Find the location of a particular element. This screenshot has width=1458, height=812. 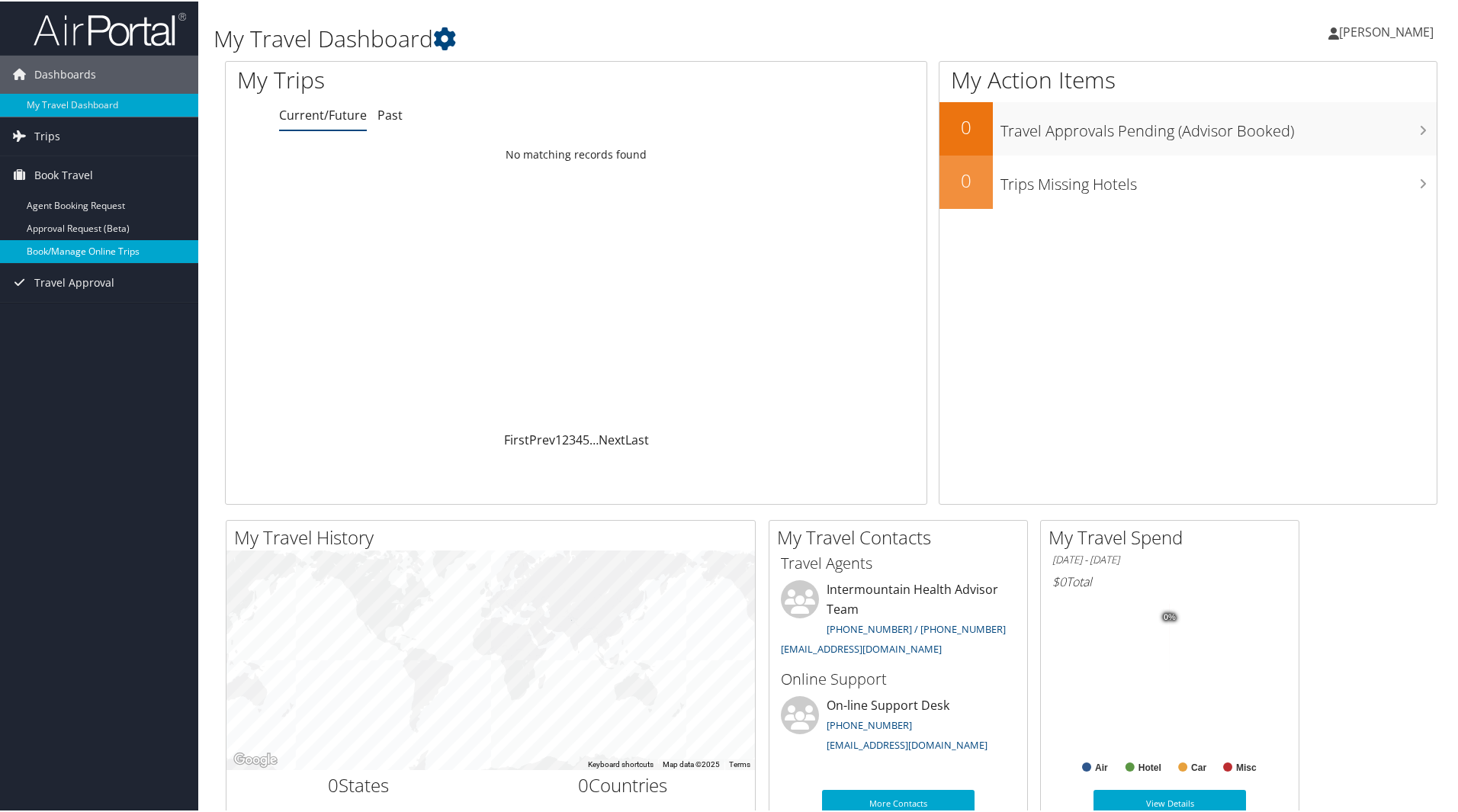

h3: Online Support is located at coordinates (898, 678).